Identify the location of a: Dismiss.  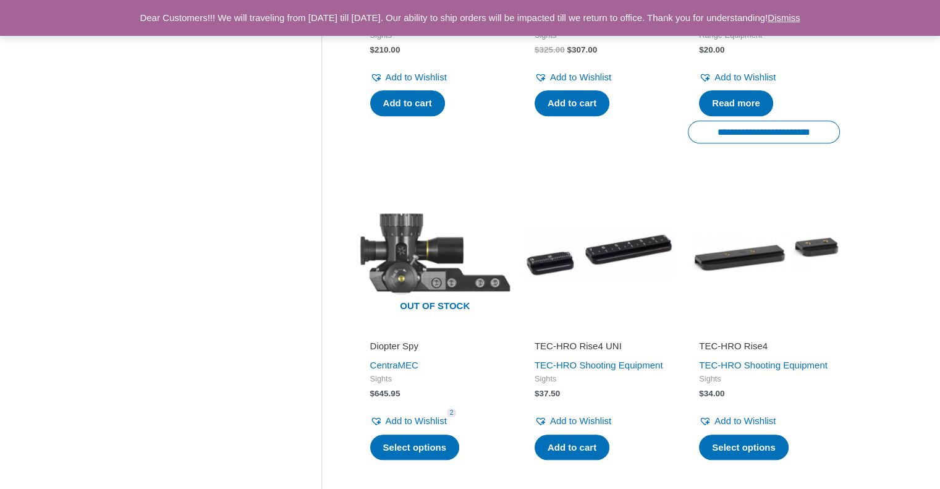
(784, 17).